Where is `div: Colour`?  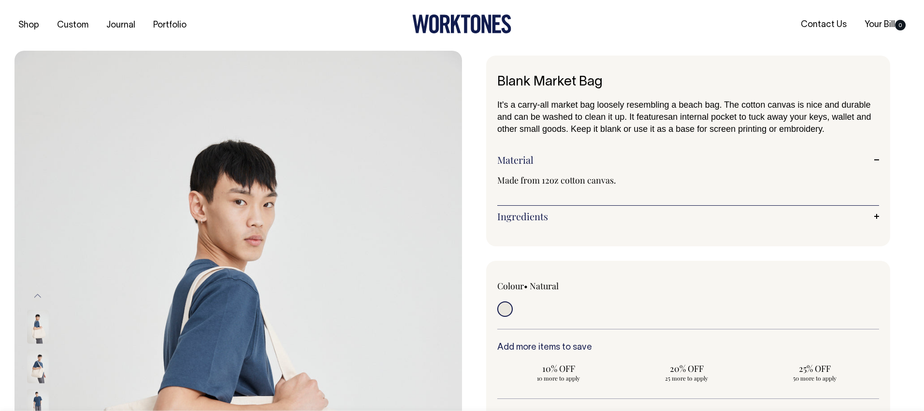
div: Colour is located at coordinates (574, 286).